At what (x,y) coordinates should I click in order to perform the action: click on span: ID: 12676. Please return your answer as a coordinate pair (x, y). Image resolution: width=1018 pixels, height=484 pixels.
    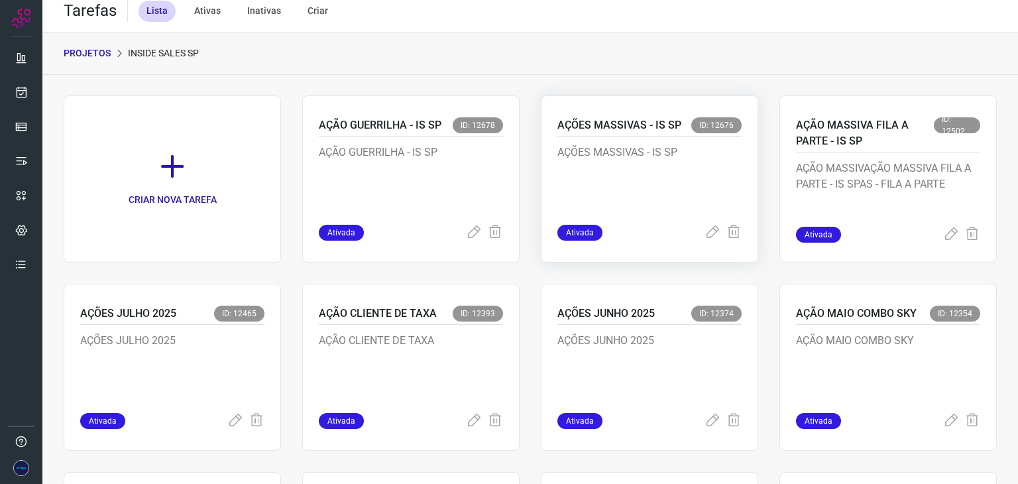
    Looking at the image, I should click on (716, 125).